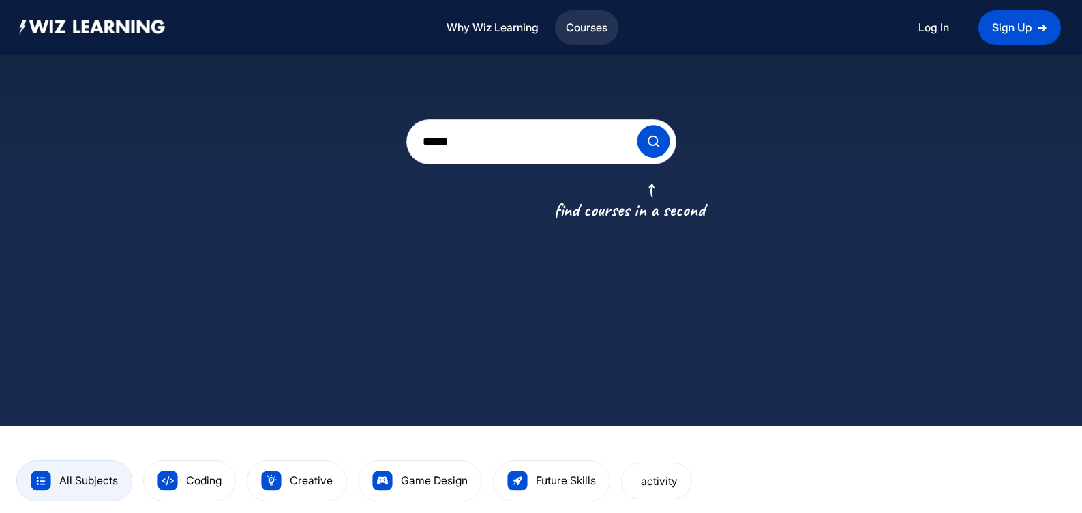  Describe the element at coordinates (204, 480) in the screenshot. I see `span: Coding` at that location.